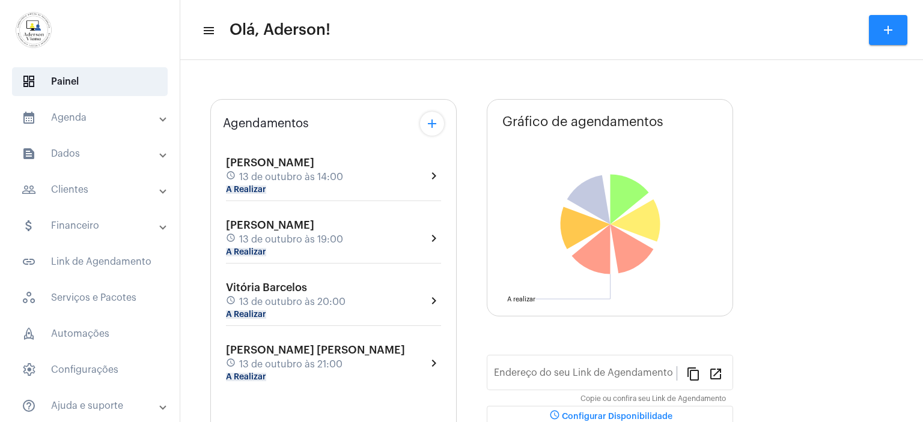  What do you see at coordinates (693, 374) in the screenshot?
I see `mat-icon: content_copy` at bounding box center [693, 374].